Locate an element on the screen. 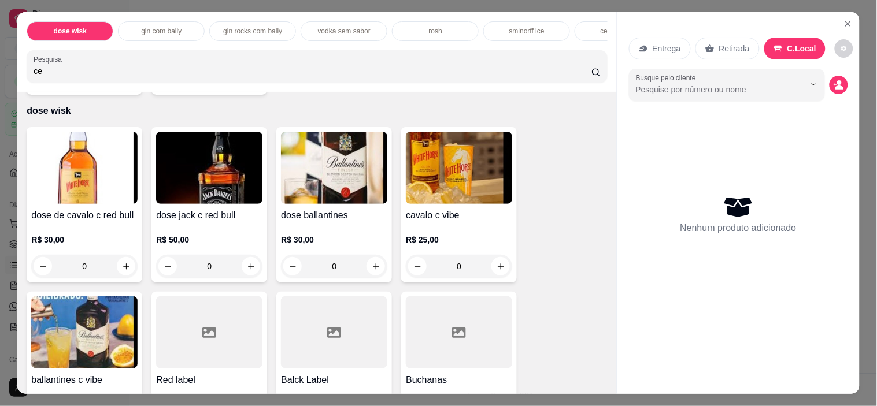  h4: Balck Label is located at coordinates (334, 380).